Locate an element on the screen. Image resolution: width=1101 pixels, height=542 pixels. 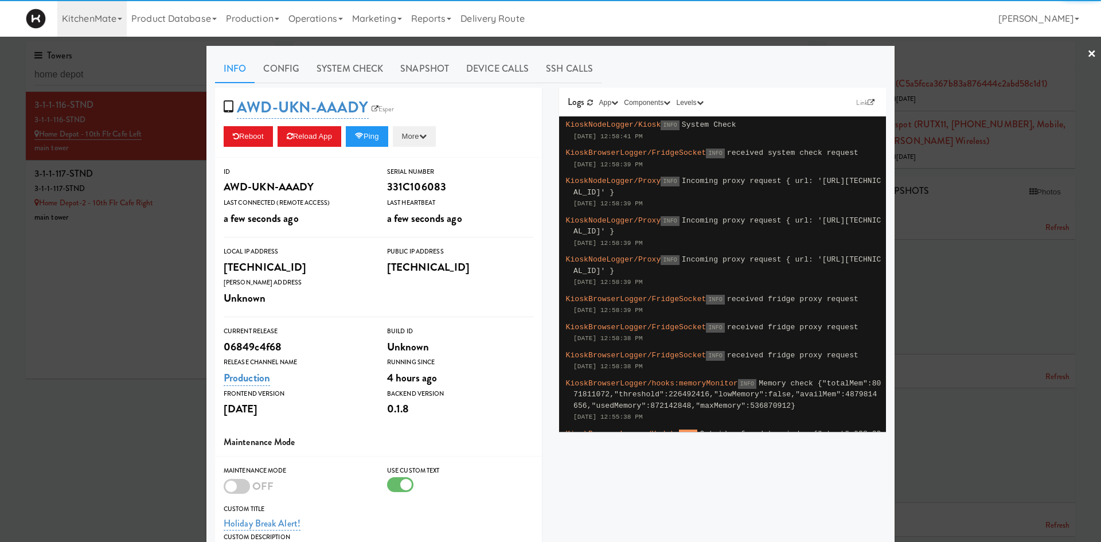
div: Backend Version is located at coordinates (460, 394).